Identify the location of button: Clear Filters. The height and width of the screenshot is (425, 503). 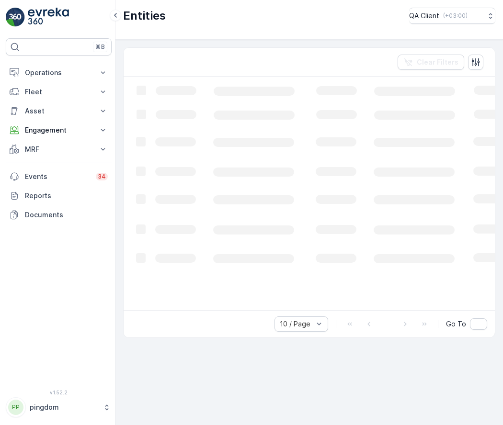
(431, 62).